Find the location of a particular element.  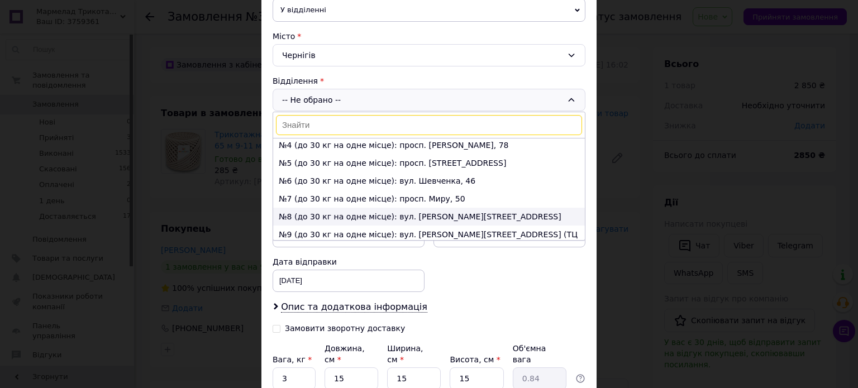

label: Ширина, см is located at coordinates (405, 354).